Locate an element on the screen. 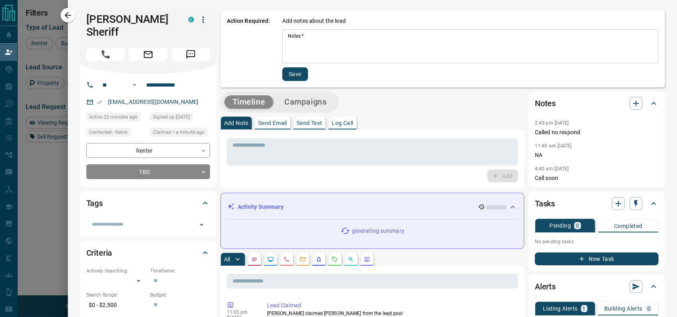 The width and height of the screenshot is (677, 317). h2: Criteria is located at coordinates (99, 253).